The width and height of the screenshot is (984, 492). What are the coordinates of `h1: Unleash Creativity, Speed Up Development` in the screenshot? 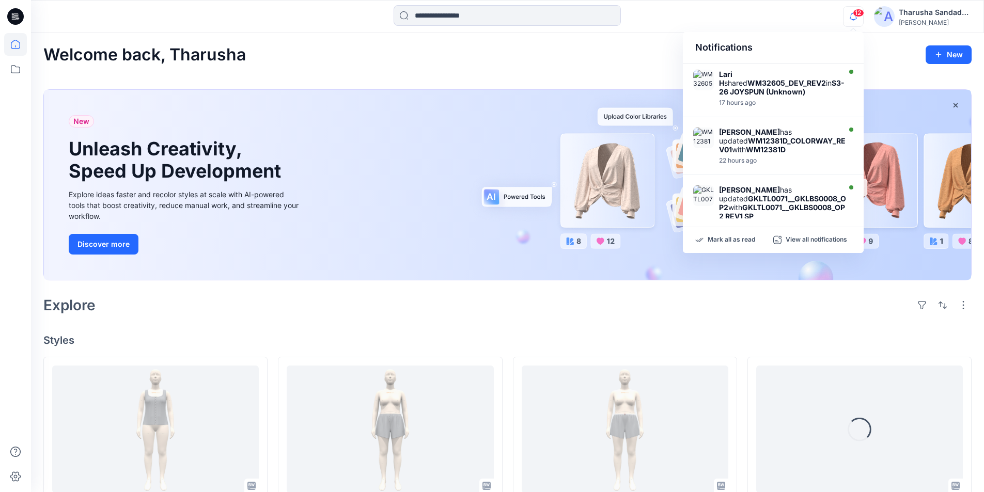 It's located at (177, 160).